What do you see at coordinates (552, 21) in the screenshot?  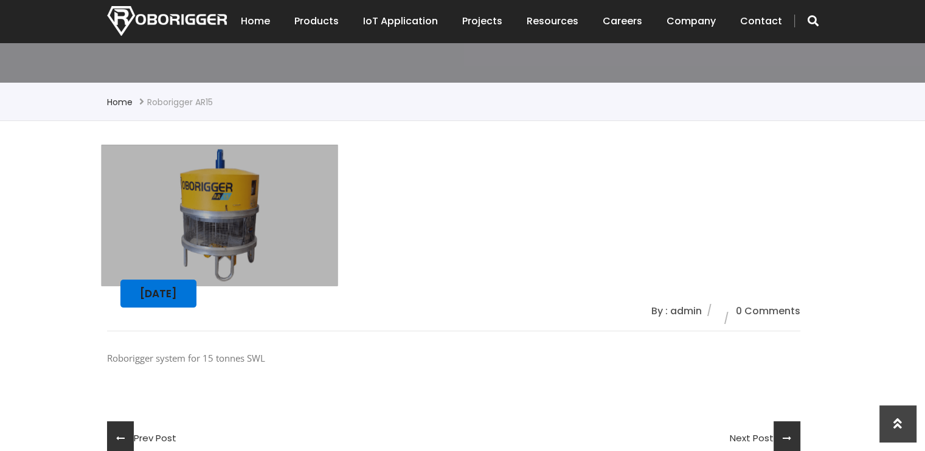 I see `a: Resources` at bounding box center [552, 21].